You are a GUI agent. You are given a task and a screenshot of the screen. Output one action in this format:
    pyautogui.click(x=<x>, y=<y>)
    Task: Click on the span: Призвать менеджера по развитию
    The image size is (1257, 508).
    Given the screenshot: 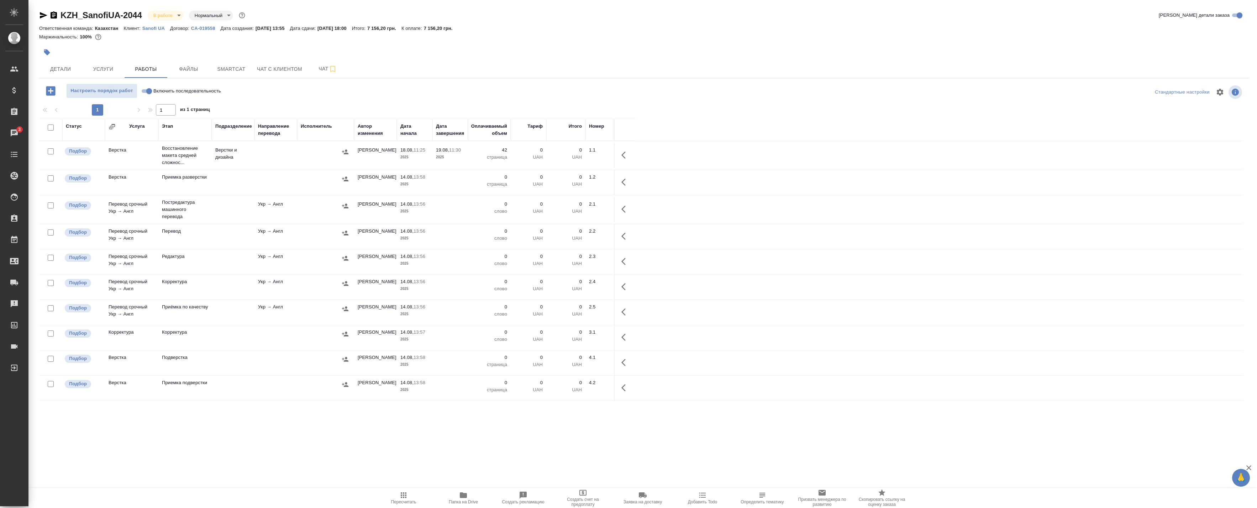 What is the action you would take?
    pyautogui.click(x=822, y=502)
    